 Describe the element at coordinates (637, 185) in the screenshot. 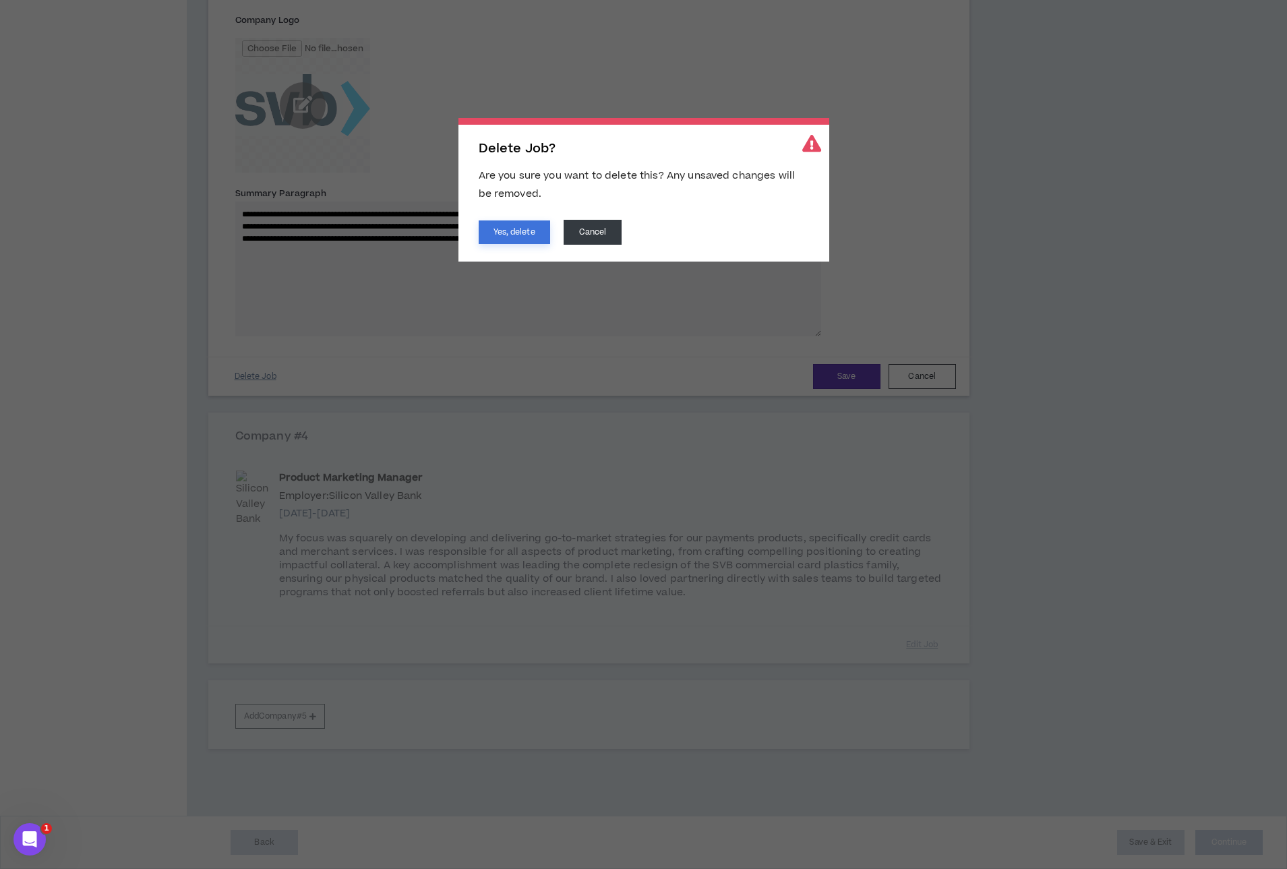

I see `span: Are you sure you want to delete this? Any unsaved changes will be removed.` at that location.